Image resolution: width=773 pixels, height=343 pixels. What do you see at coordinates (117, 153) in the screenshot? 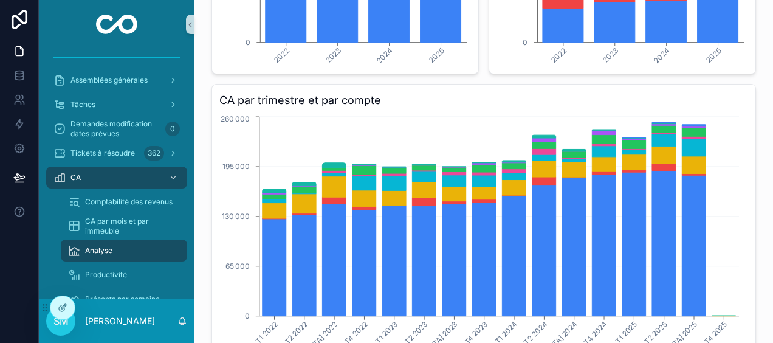
I see `a: Tickets à résoudre362` at bounding box center [117, 153].